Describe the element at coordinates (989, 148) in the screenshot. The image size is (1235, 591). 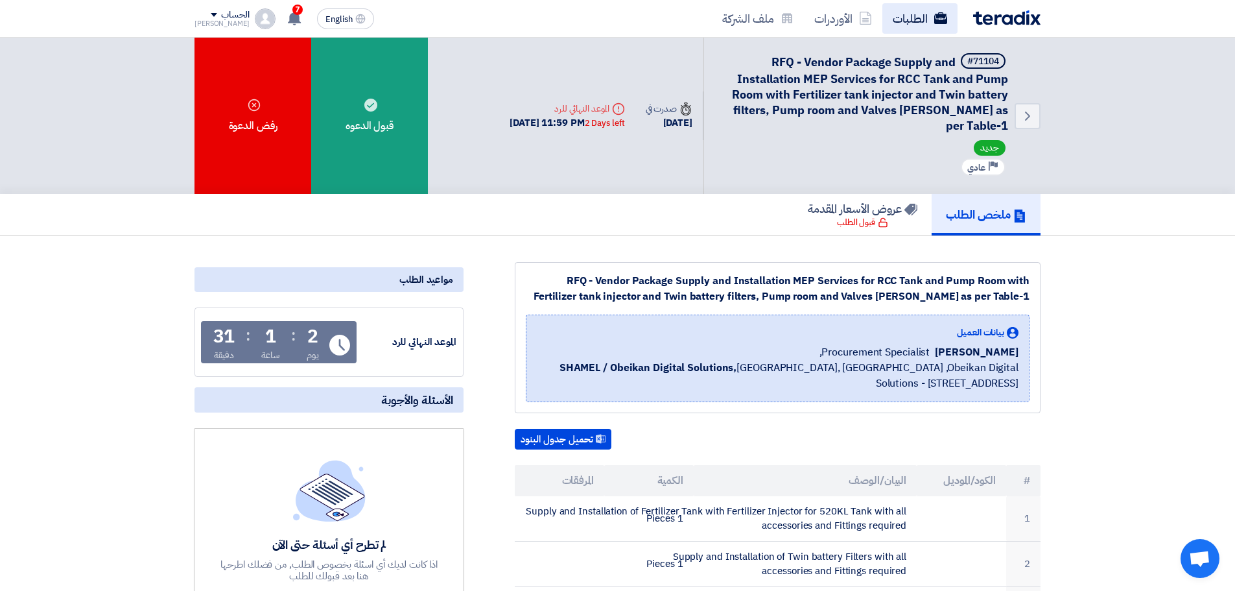
I see `span: جديد` at that location.